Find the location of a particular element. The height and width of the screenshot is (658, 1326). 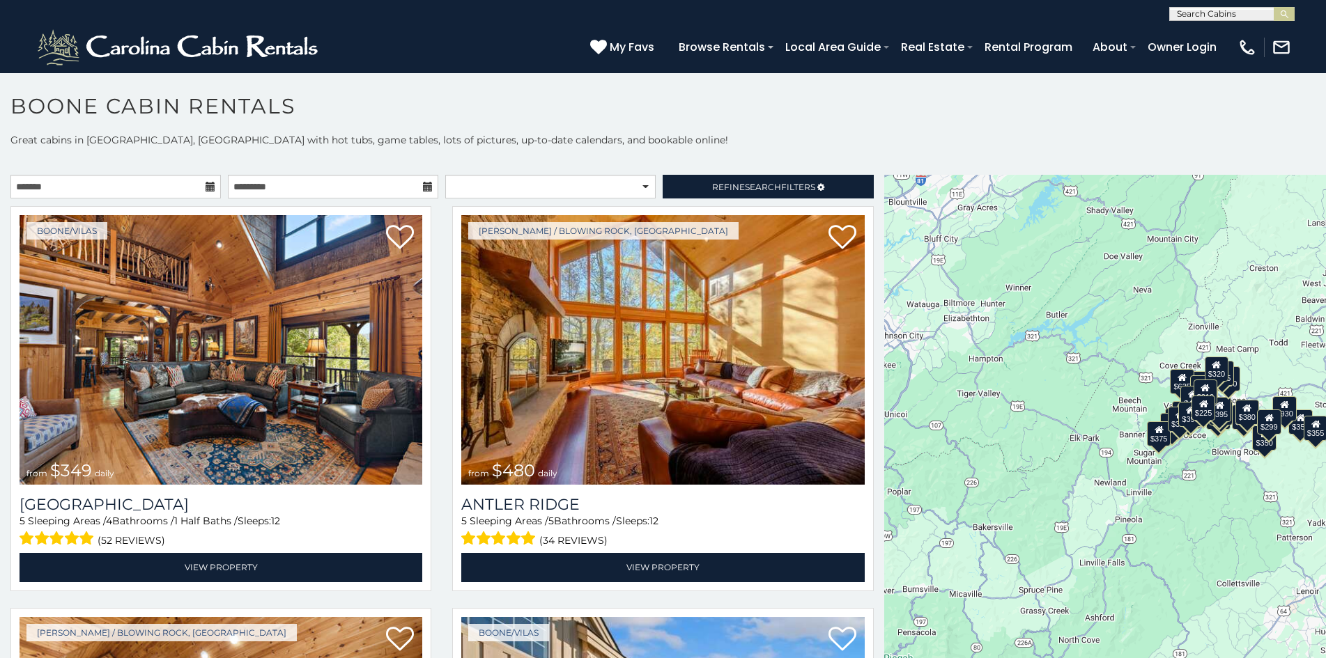

span: (34 reviews) is located at coordinates (573, 541).